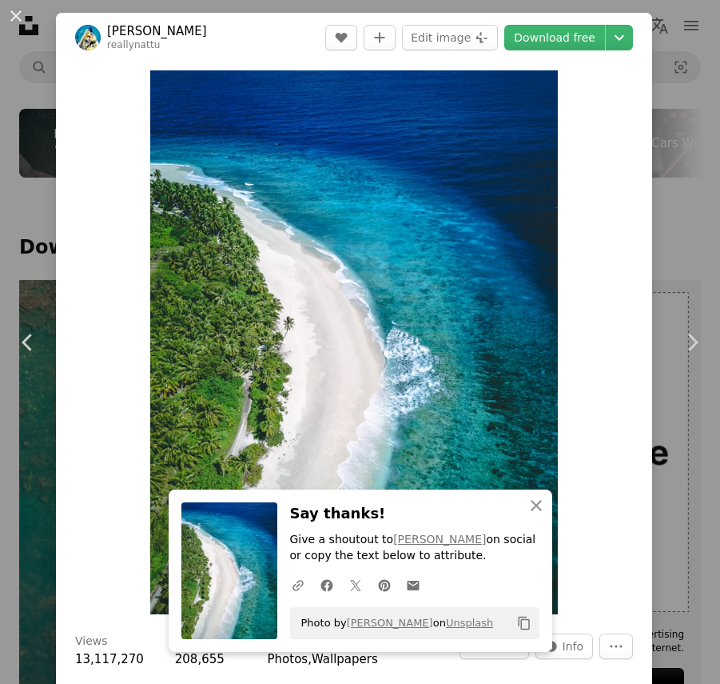 The image size is (720, 684). Describe the element at coordinates (345, 659) in the screenshot. I see `a: Wallpapers` at that location.